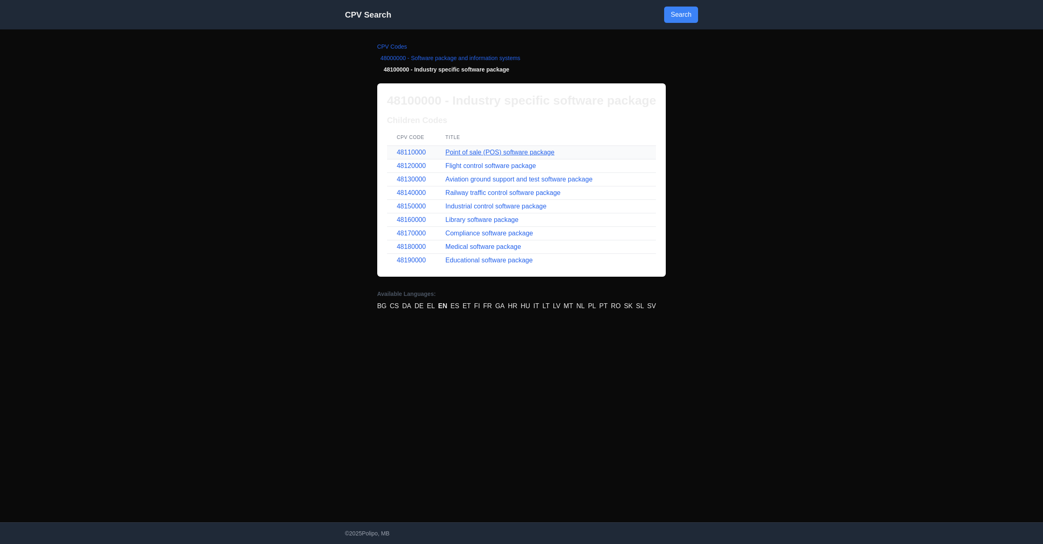 This screenshot has width=1043, height=544. I want to click on h2: Children Codes, so click(521, 120).